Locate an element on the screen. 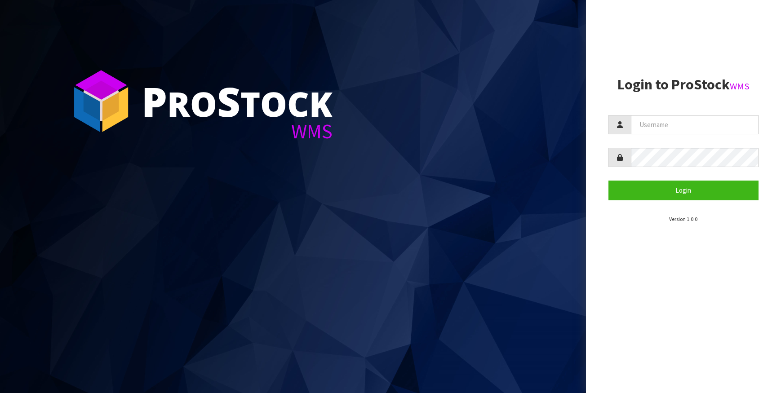 This screenshot has width=781, height=393. img: ProStock Cube is located at coordinates (101, 101).